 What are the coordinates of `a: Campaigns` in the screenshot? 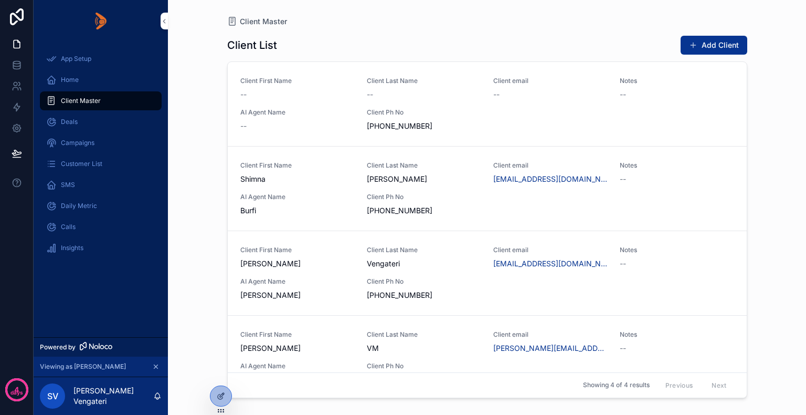 It's located at (101, 143).